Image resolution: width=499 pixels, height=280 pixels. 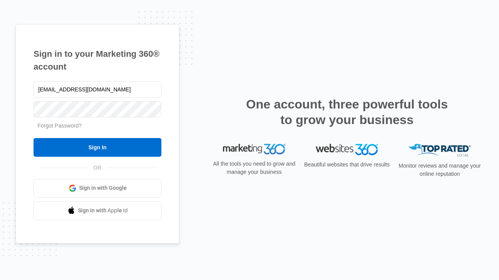 I want to click on span: Sign in with Google, so click(x=103, y=188).